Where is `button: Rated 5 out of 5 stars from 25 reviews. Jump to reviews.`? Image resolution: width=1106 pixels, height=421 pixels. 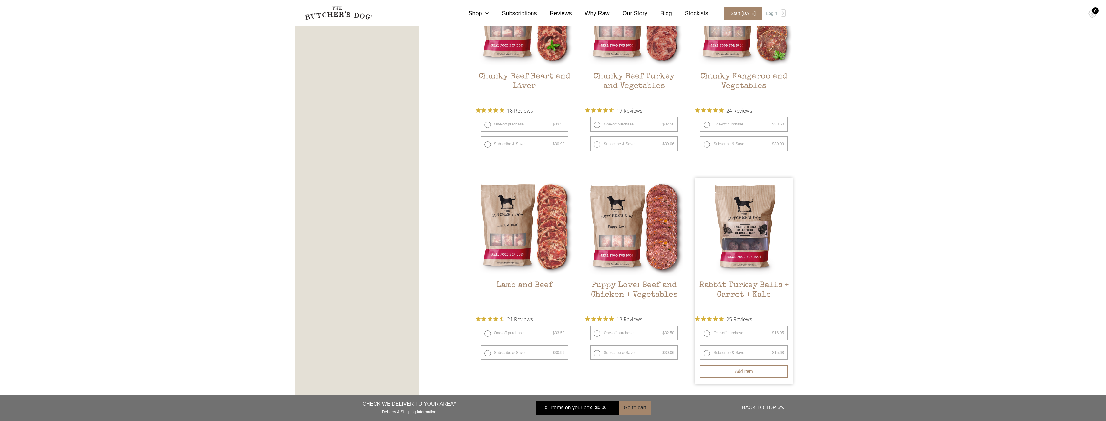 button: Rated 5 out of 5 stars from 25 reviews. Jump to reviews. is located at coordinates (723, 319).